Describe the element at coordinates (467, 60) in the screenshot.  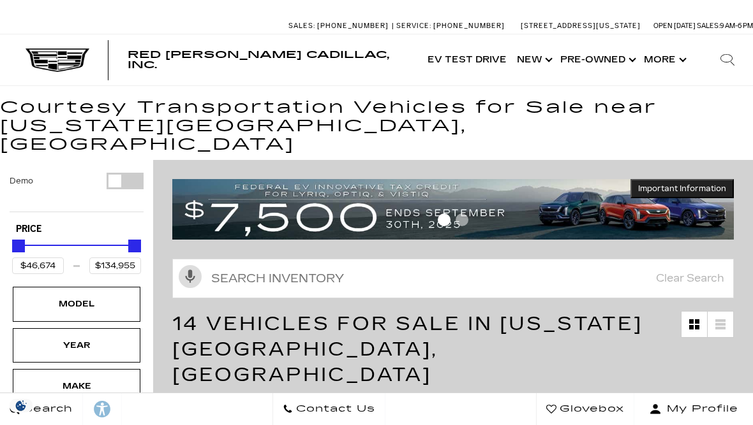
I see `a: EV Test Drive` at that location.